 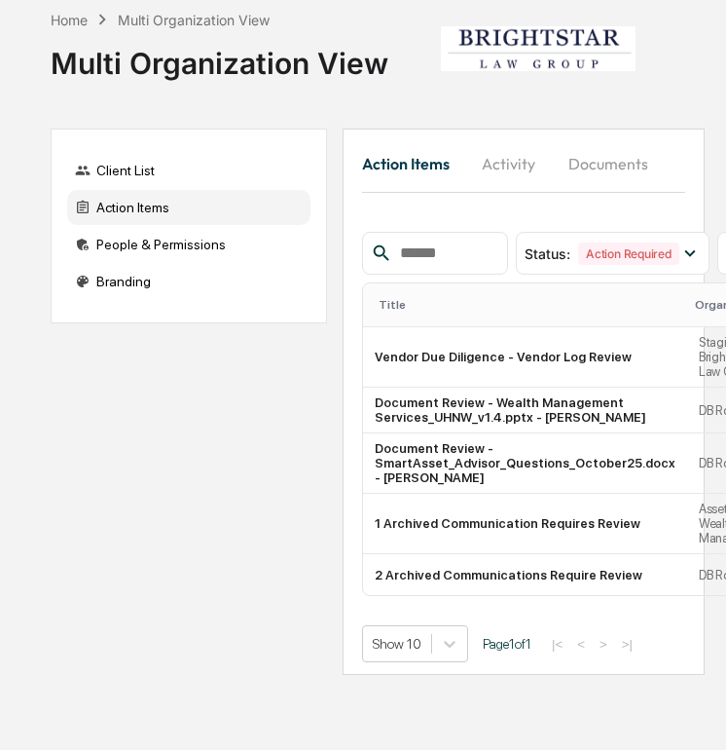 I want to click on td: 2 Archived Communications Require Review, so click(x=525, y=574).